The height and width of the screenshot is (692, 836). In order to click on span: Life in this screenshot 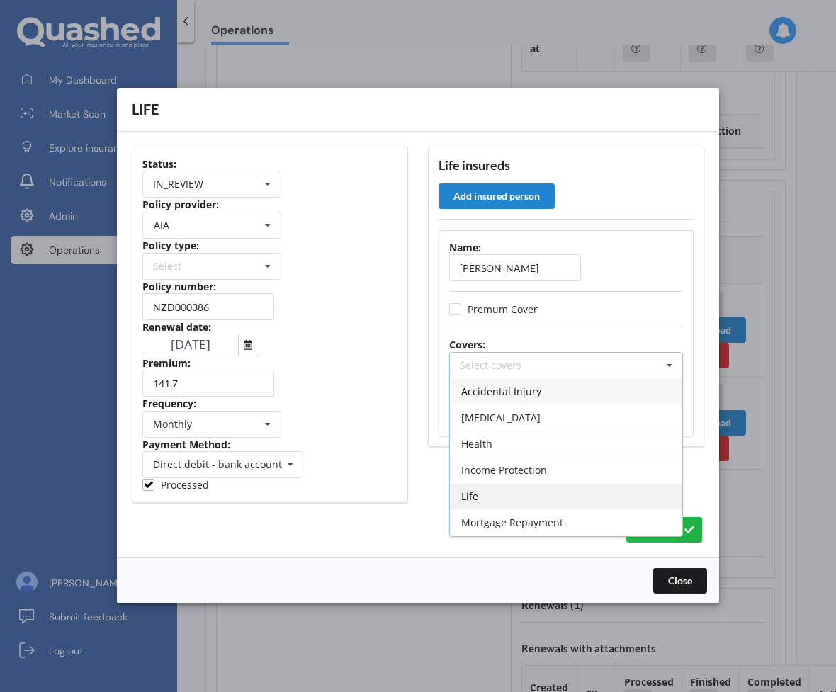, I will do `click(469, 496)`.